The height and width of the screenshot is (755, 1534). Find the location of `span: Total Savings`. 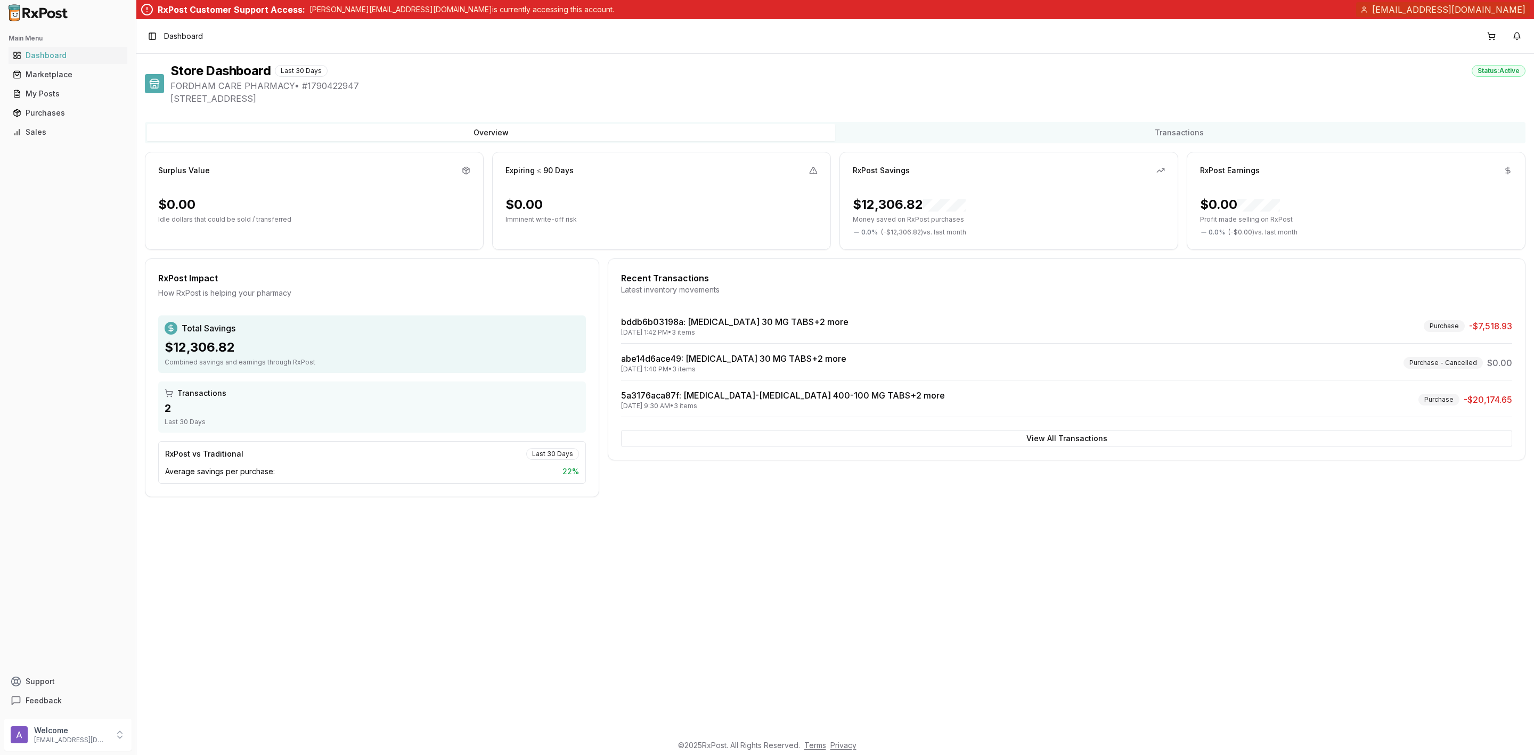

span: Total Savings is located at coordinates (208, 328).